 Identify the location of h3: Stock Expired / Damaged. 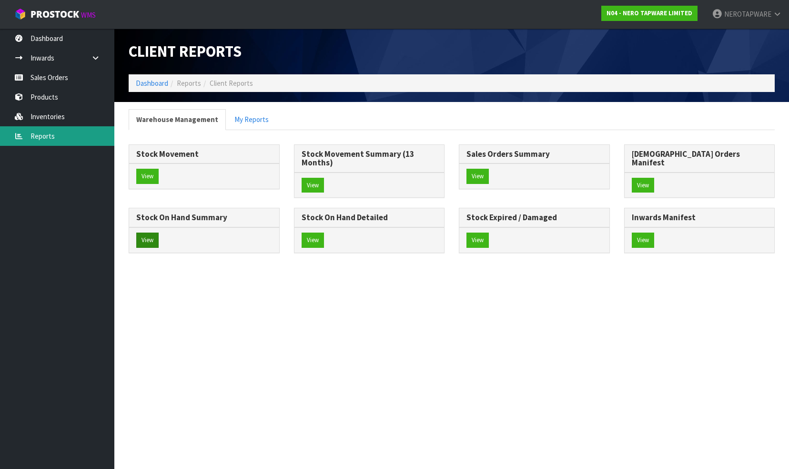
(534, 217).